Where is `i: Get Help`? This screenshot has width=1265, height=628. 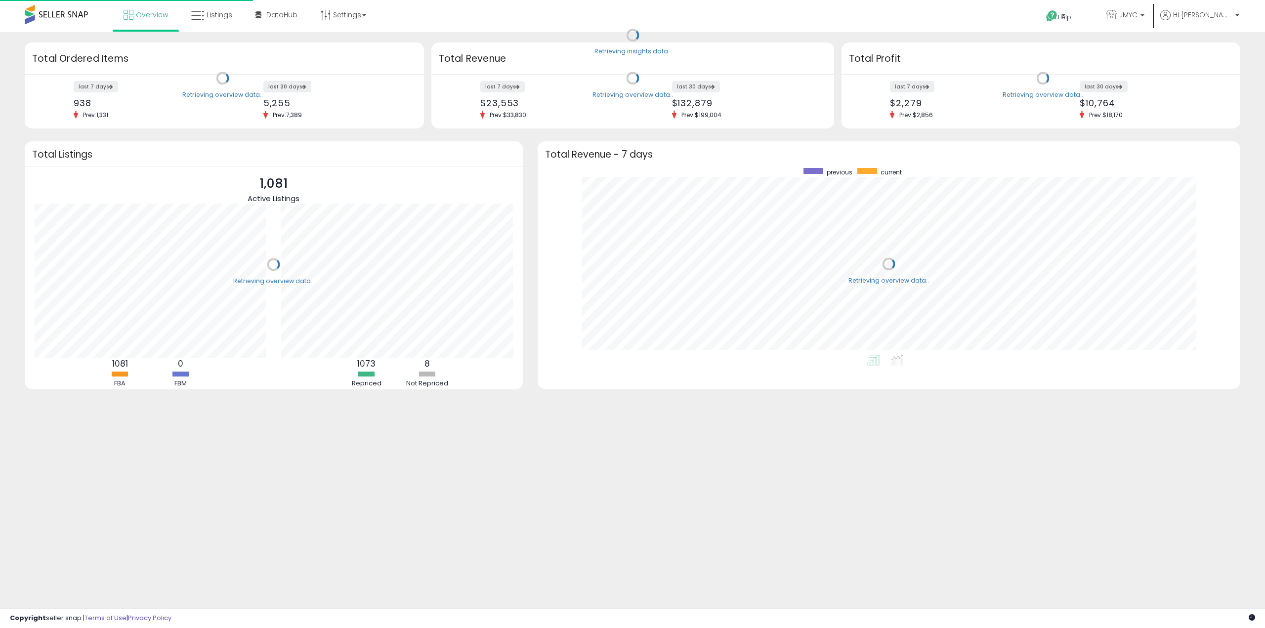
i: Get Help is located at coordinates (1052, 16).